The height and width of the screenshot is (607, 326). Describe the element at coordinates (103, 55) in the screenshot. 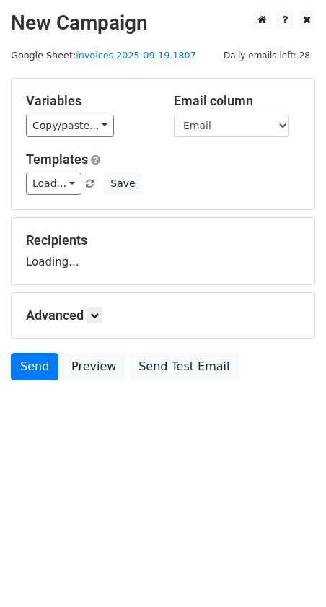

I see `small: Google Sheet:` at that location.